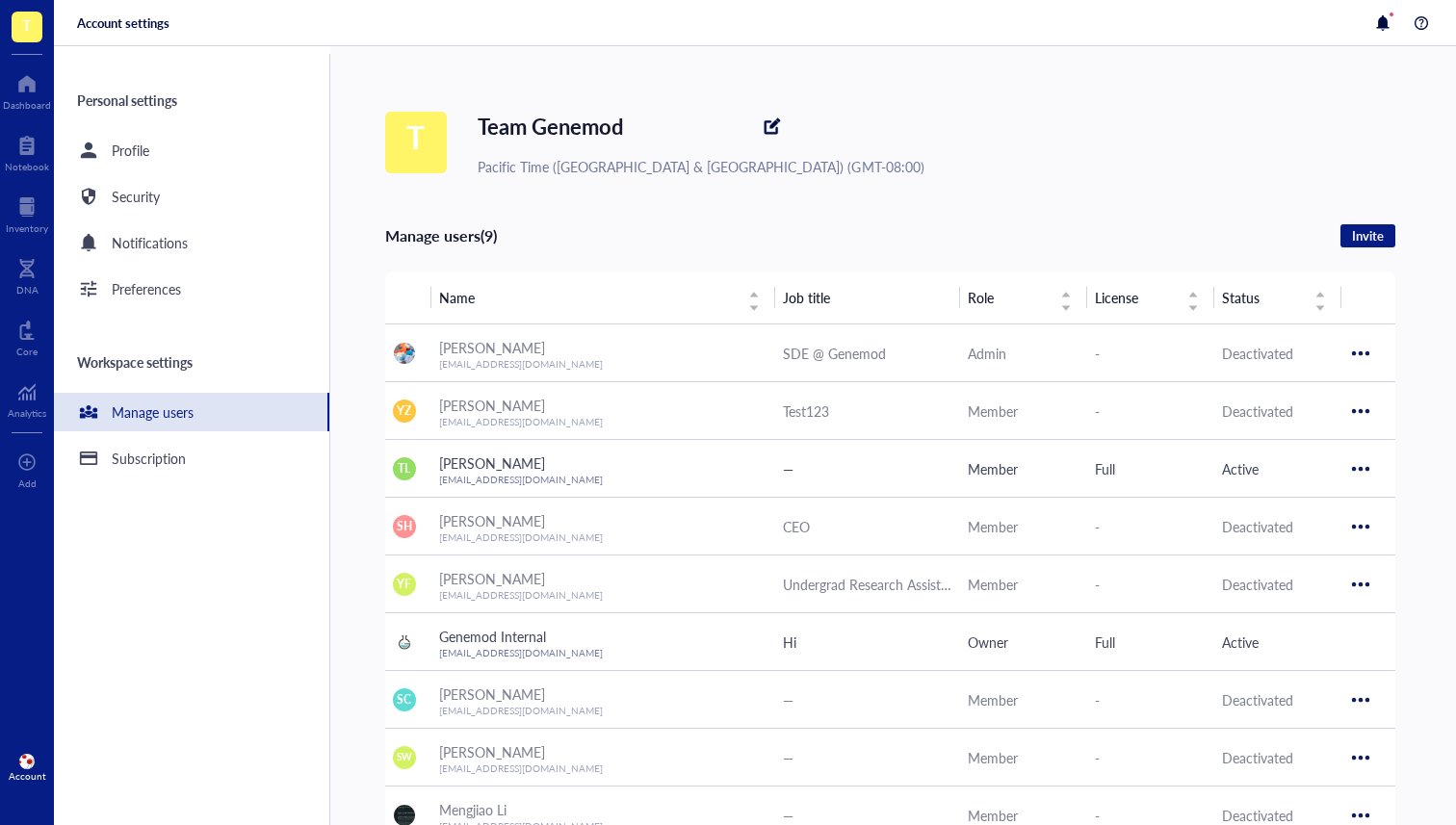 Image resolution: width=1456 pixels, height=825 pixels. I want to click on span: SW, so click(404, 758).